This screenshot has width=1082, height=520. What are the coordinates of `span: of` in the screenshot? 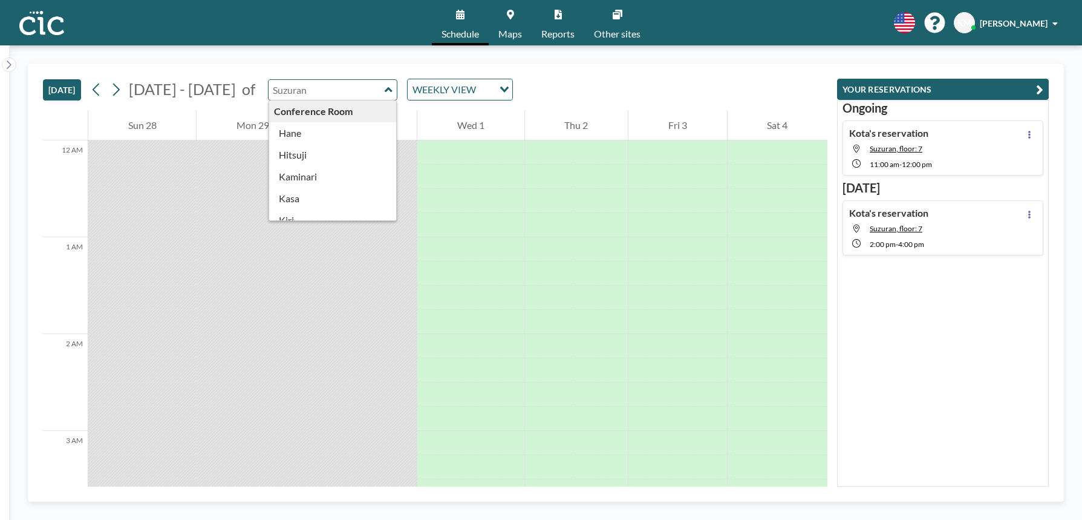 It's located at (249, 89).